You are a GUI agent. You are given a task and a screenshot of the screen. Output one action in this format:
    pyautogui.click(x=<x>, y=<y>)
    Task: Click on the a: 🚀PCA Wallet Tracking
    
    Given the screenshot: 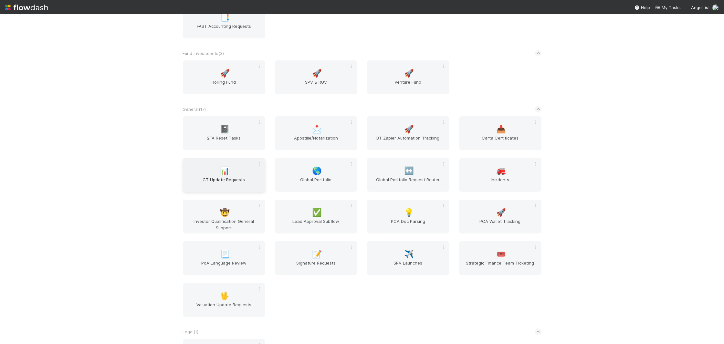 What is the action you would take?
    pyautogui.click(x=500, y=217)
    